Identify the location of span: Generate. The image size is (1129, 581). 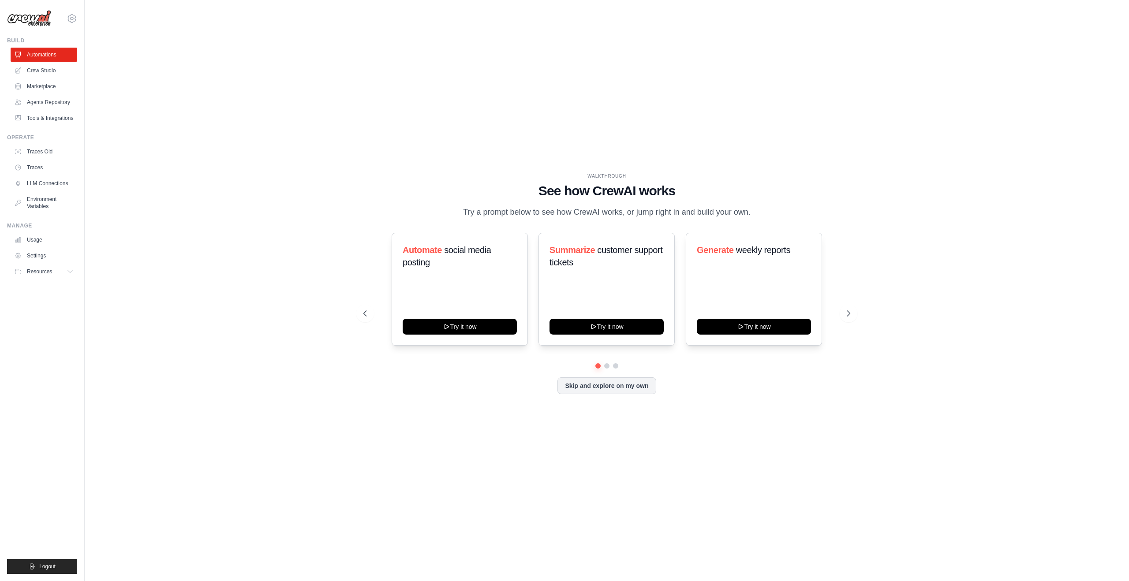
(715, 250).